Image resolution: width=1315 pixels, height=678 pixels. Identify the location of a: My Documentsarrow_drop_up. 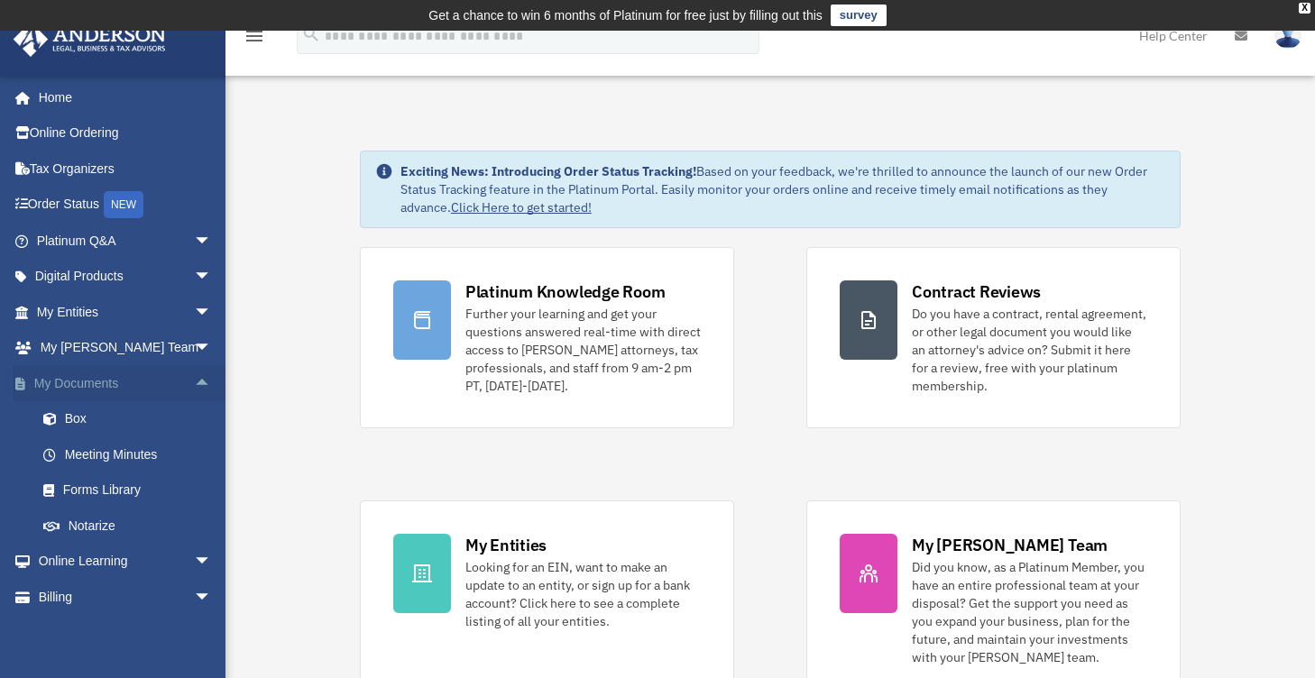
(125, 383).